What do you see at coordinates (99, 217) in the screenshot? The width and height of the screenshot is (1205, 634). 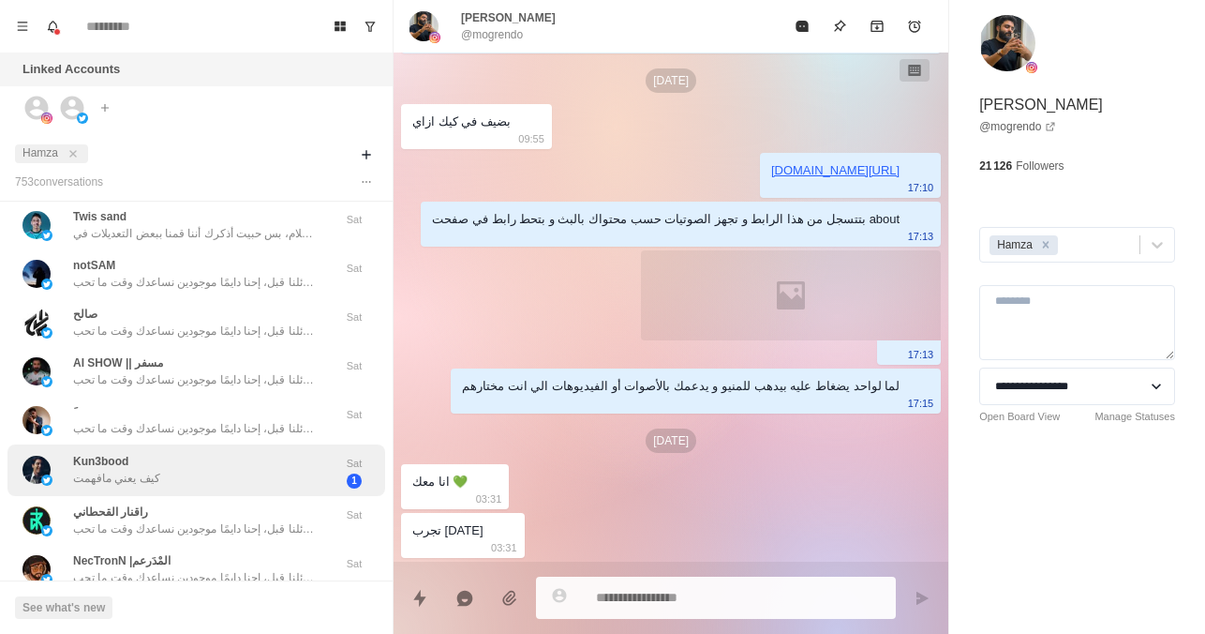 I see `p: Twis sand` at bounding box center [99, 217].